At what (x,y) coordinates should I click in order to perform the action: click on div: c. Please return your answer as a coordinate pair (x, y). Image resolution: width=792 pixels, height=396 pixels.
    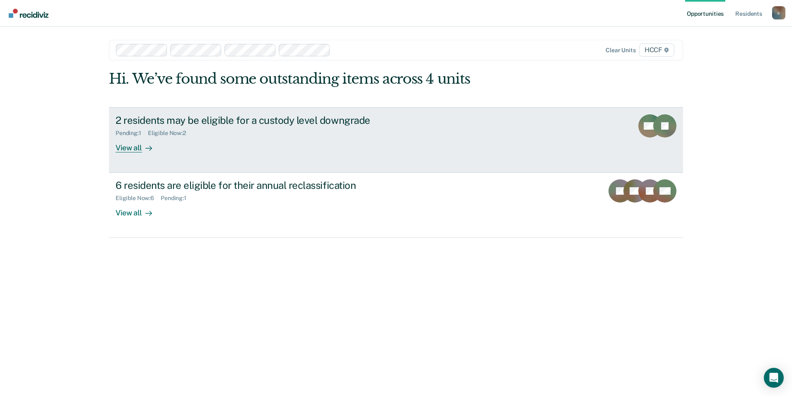
    Looking at the image, I should click on (779, 13).